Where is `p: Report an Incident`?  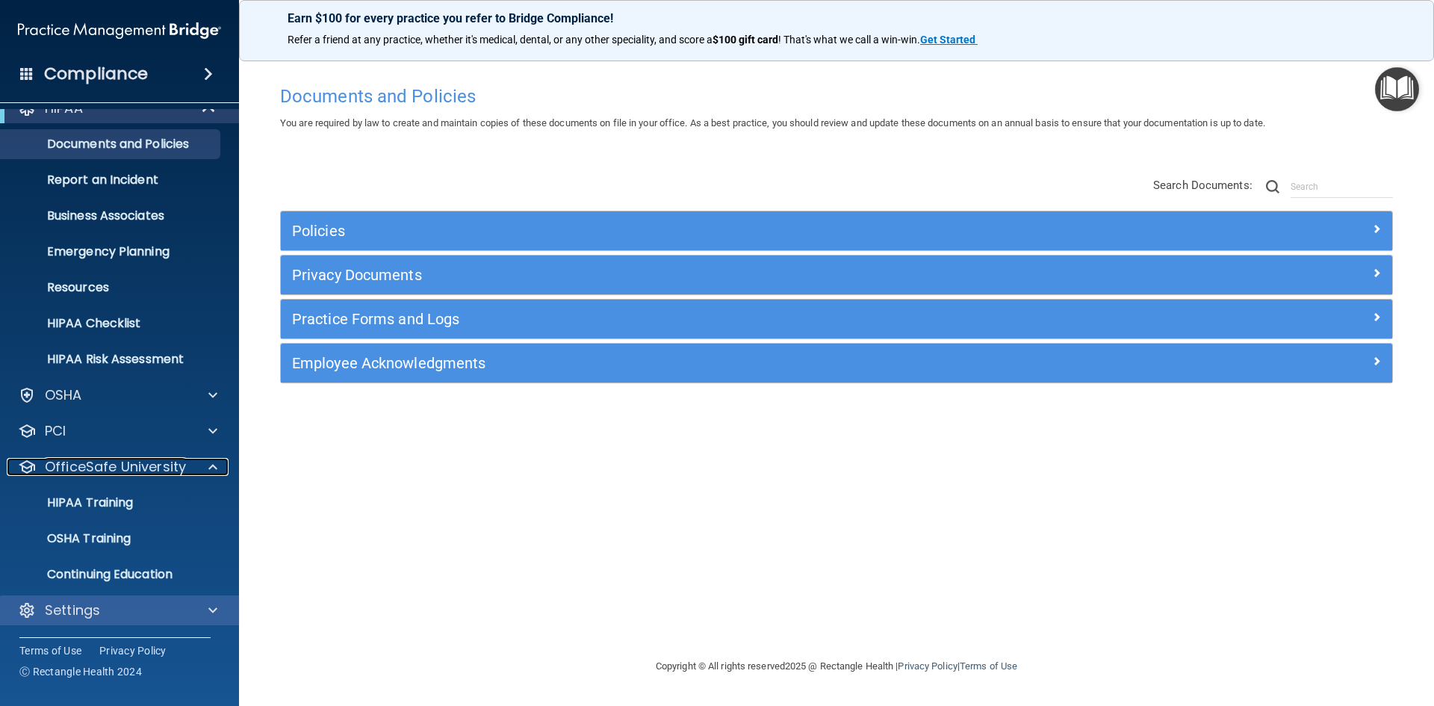
p: Report an Incident is located at coordinates (111, 180).